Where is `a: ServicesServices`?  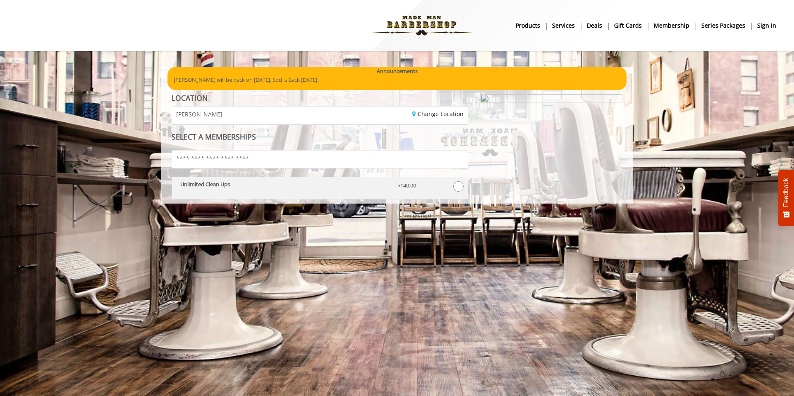
a: ServicesServices is located at coordinates (563, 25).